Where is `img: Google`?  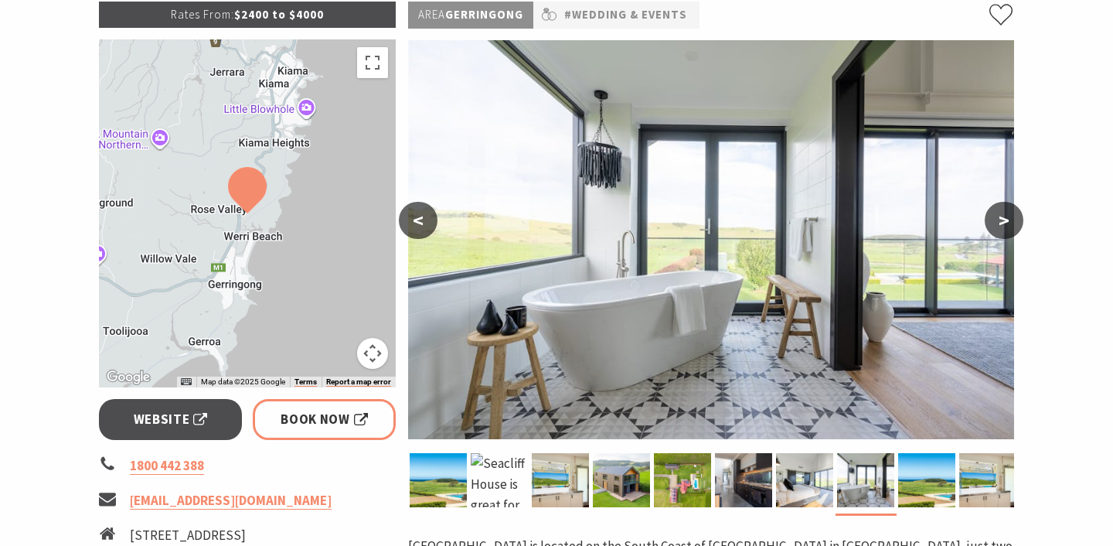 img: Google is located at coordinates (128, 377).